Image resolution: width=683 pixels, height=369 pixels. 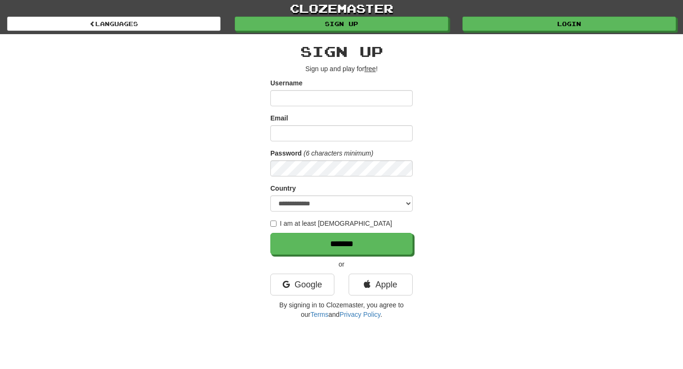 What do you see at coordinates (283, 188) in the screenshot?
I see `label: Country` at bounding box center [283, 188].